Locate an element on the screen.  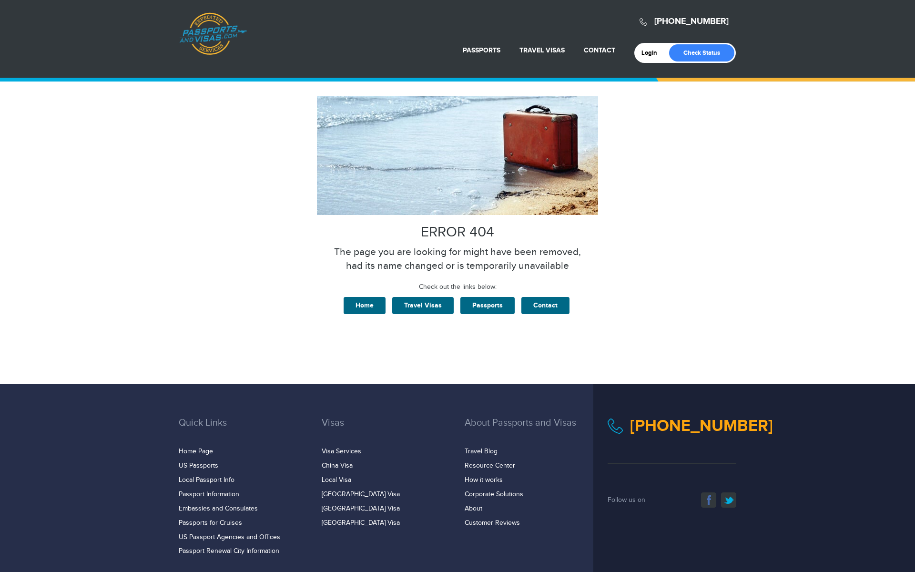
a: Home Page is located at coordinates (196, 452).